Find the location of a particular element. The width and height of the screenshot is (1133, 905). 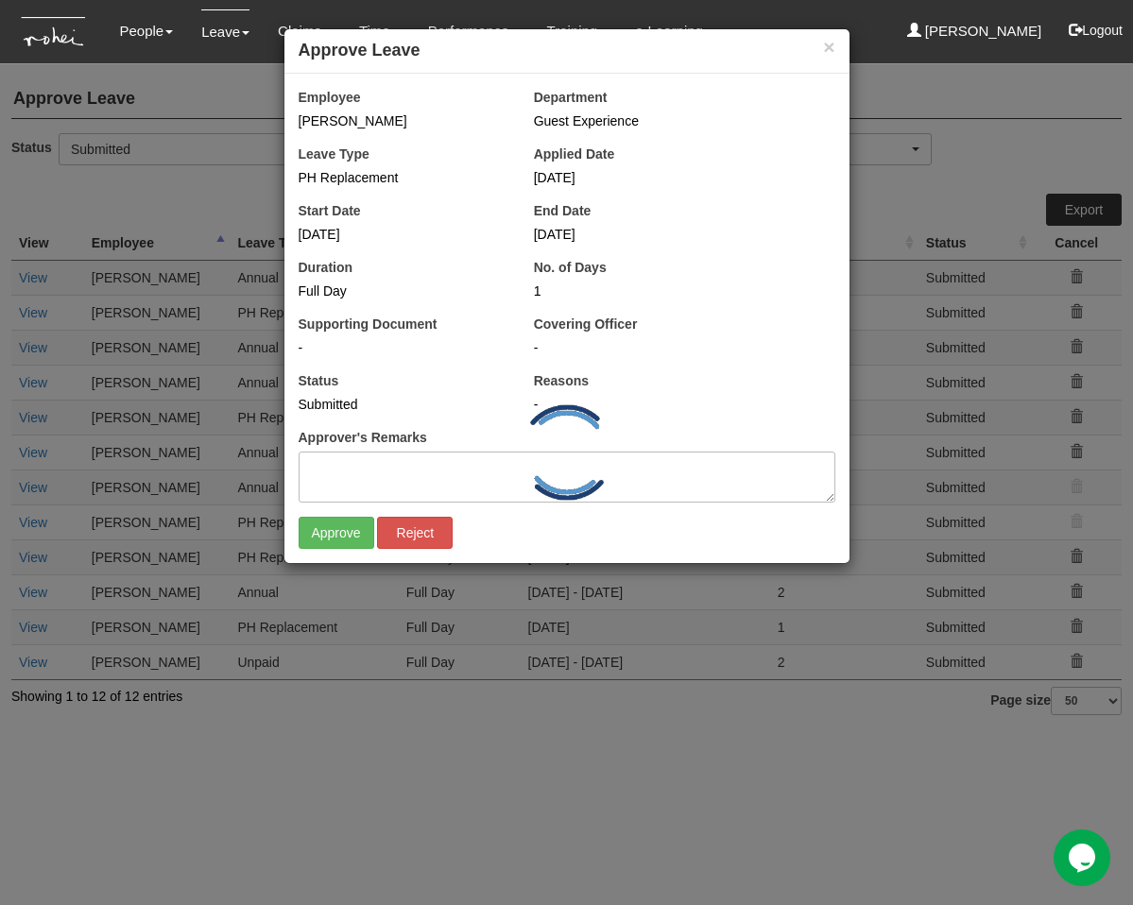

label: Status is located at coordinates (318, 381).